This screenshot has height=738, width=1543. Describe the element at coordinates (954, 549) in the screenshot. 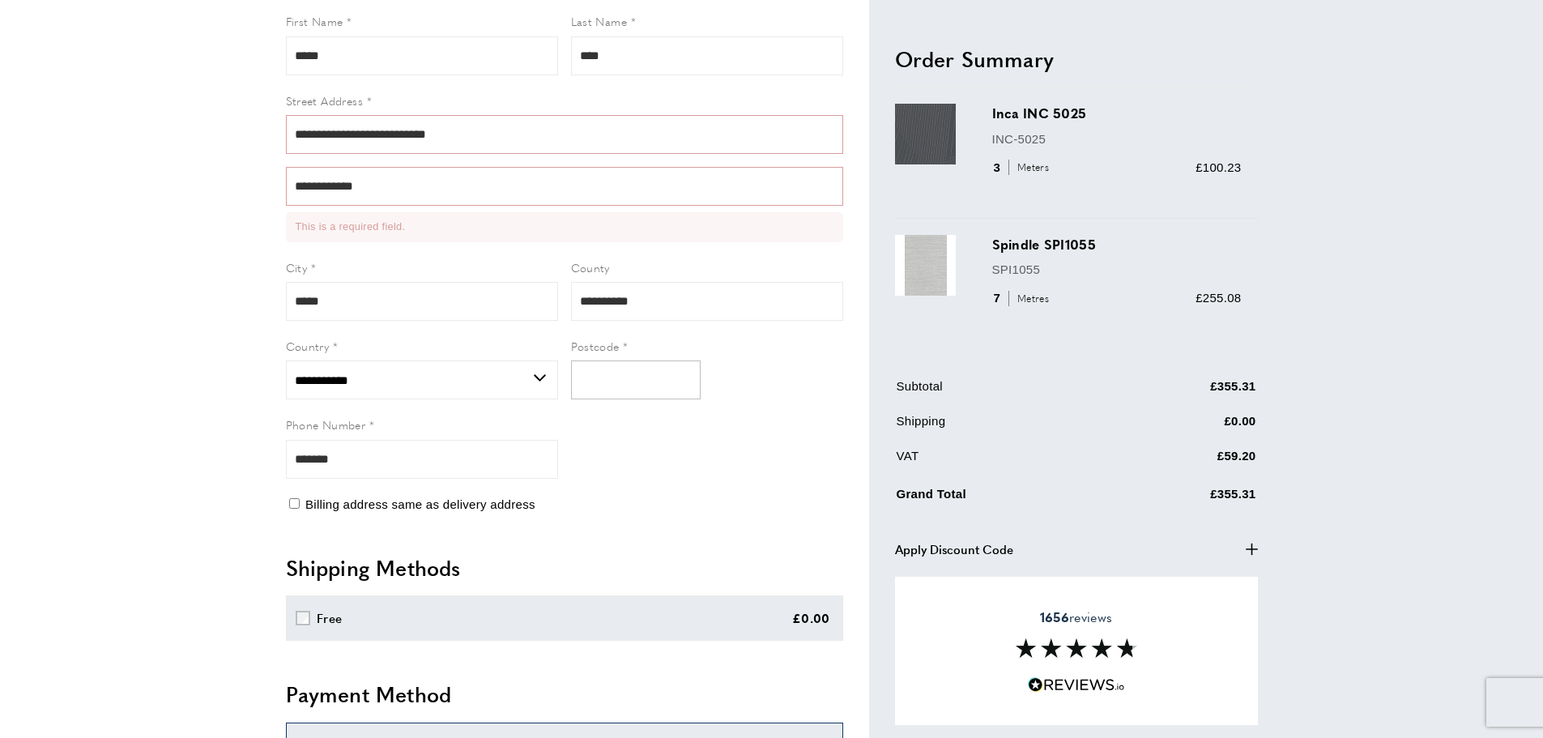

I see `span: Apply Discount Code` at that location.